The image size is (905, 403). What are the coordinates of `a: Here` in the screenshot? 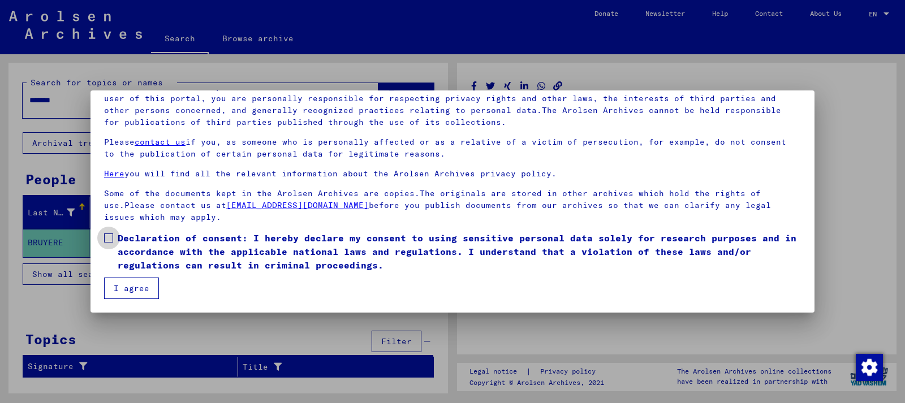 It's located at (114, 174).